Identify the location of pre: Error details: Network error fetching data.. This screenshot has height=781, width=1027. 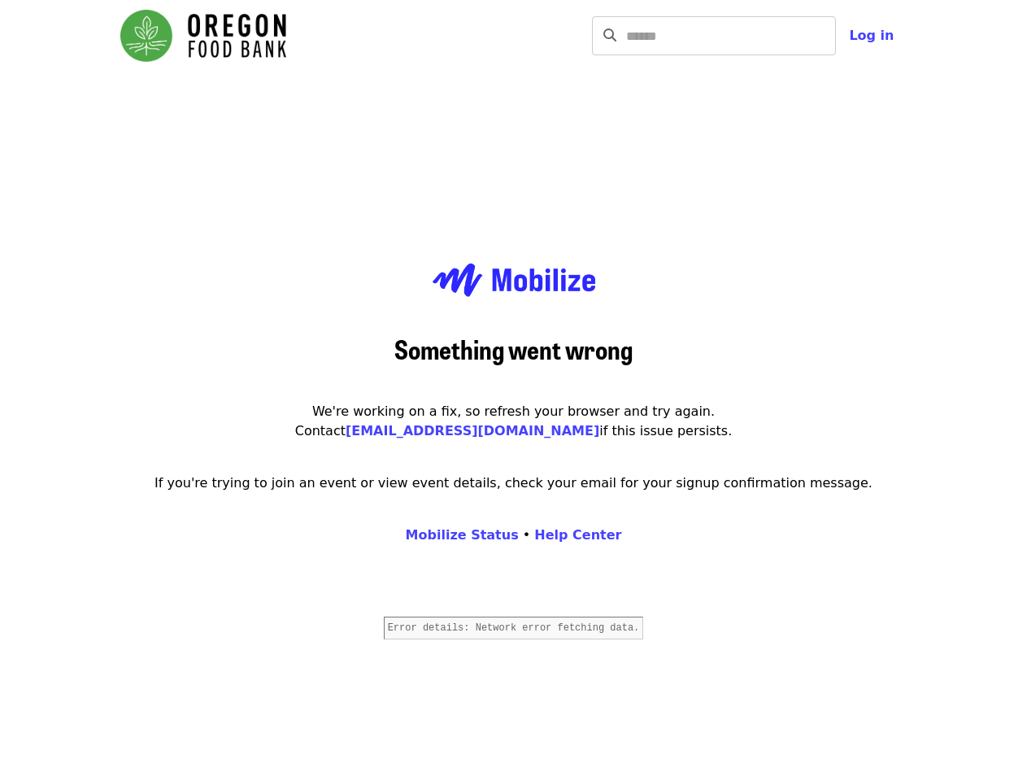
(514, 628).